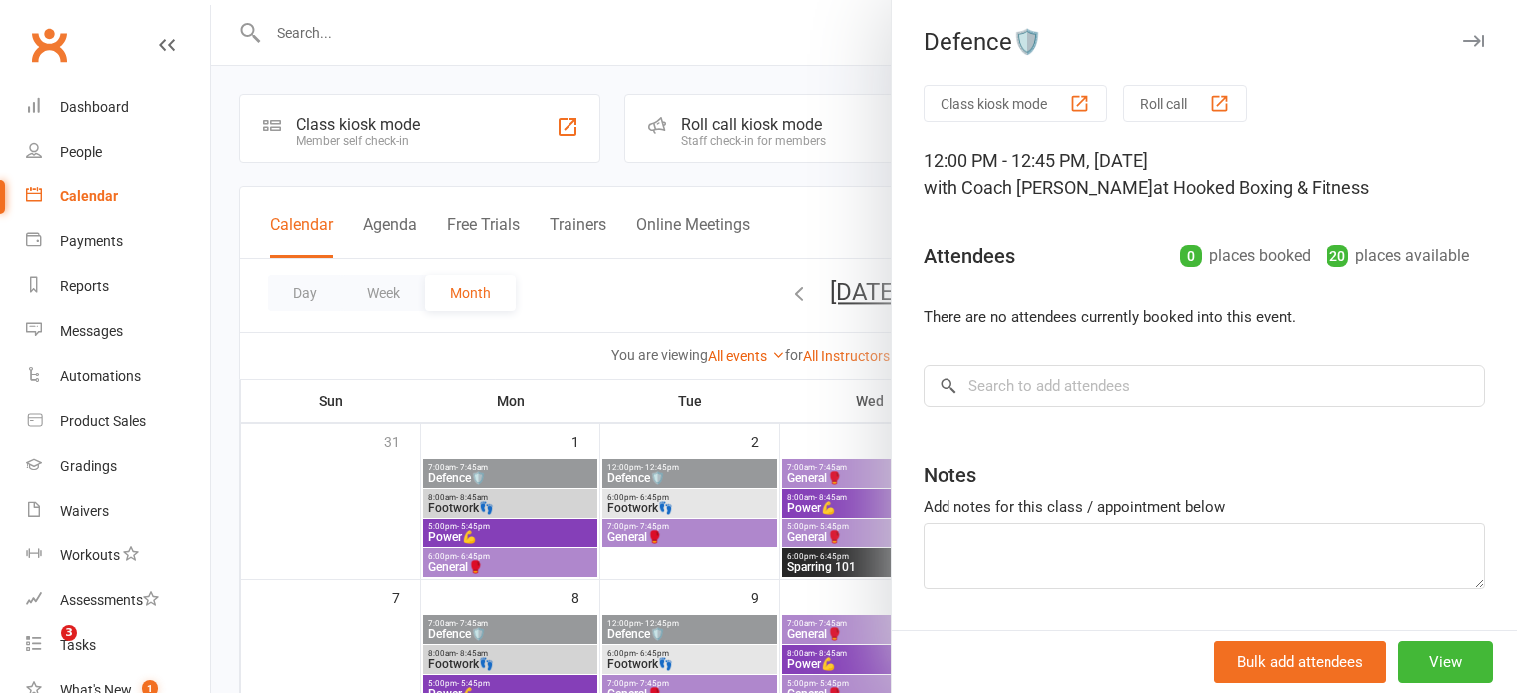  What do you see at coordinates (1203, 386) in the screenshot?
I see `input: Search to add attendees` at bounding box center [1203, 386].